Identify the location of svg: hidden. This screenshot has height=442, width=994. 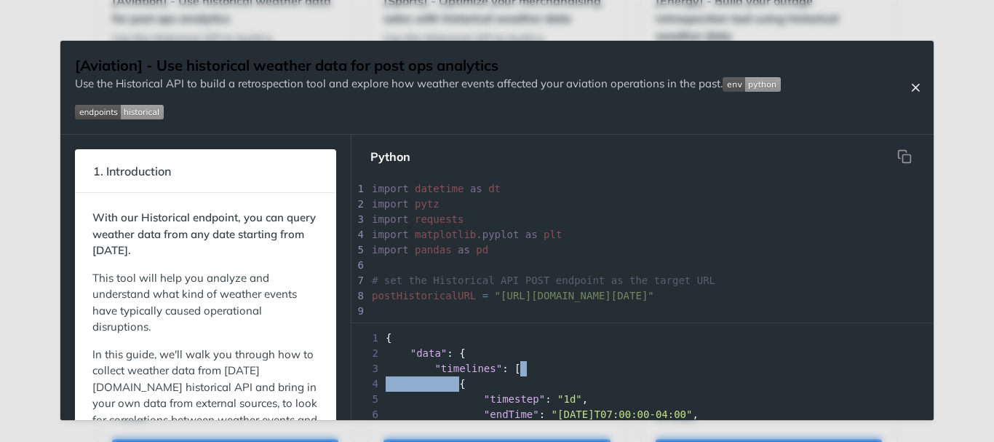
(905, 157).